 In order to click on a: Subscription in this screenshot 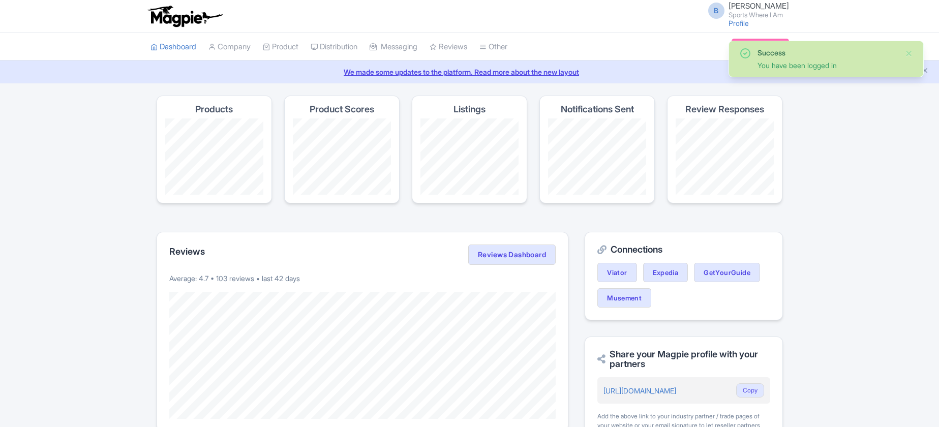, I will do `click(760, 46)`.